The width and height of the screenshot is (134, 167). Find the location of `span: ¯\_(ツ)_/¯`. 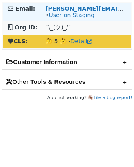

span: ¯\_(ツ)_/¯ is located at coordinates (58, 27).